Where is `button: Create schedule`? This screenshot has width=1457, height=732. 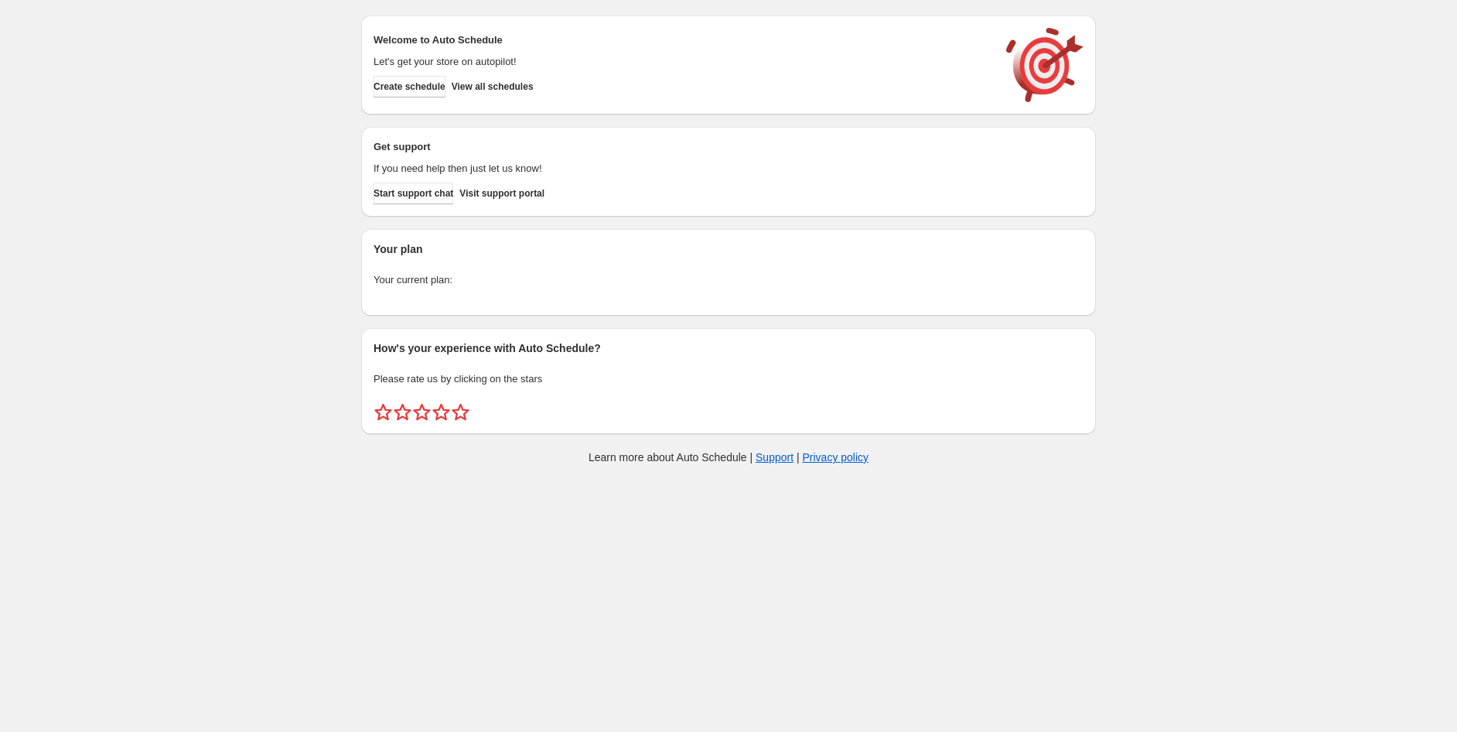 button: Create schedule is located at coordinates (409, 87).